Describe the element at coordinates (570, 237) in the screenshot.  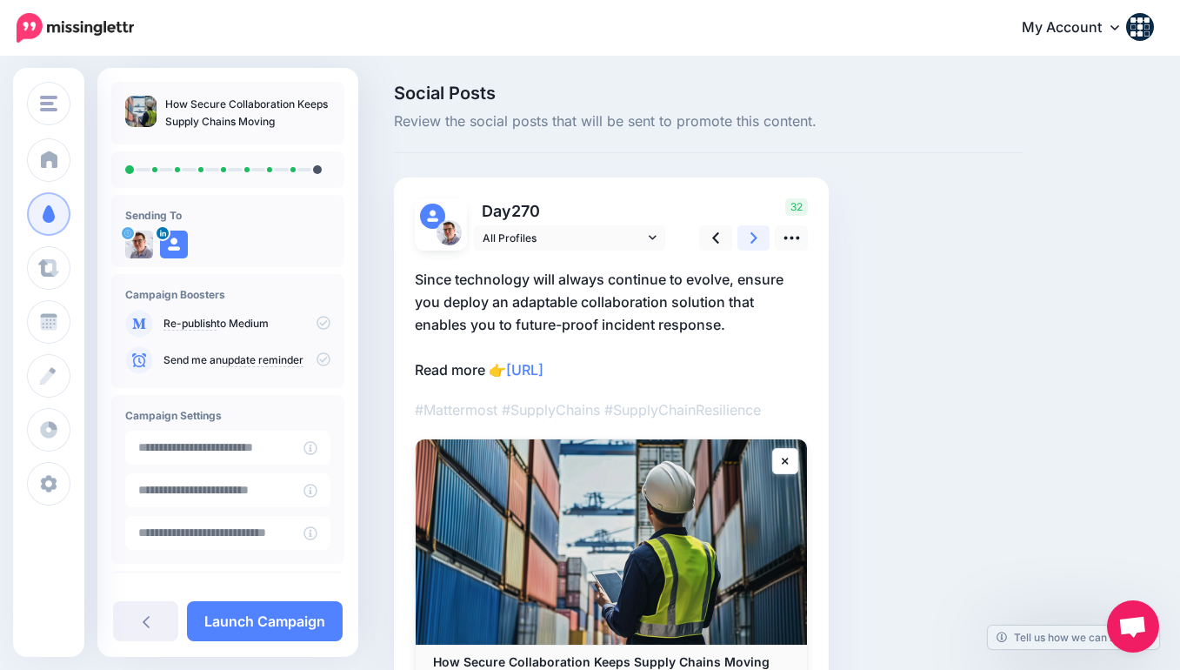
I see `a: All Profiles` at that location.